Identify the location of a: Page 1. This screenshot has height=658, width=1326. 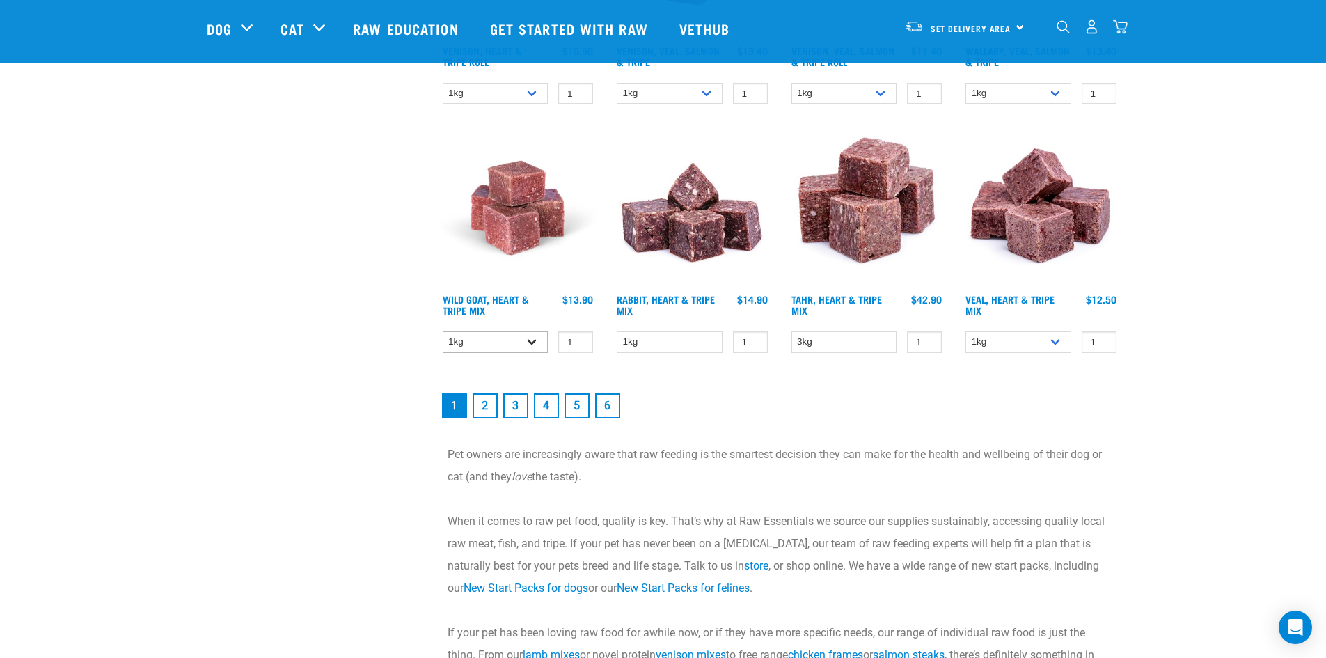
(455, 406).